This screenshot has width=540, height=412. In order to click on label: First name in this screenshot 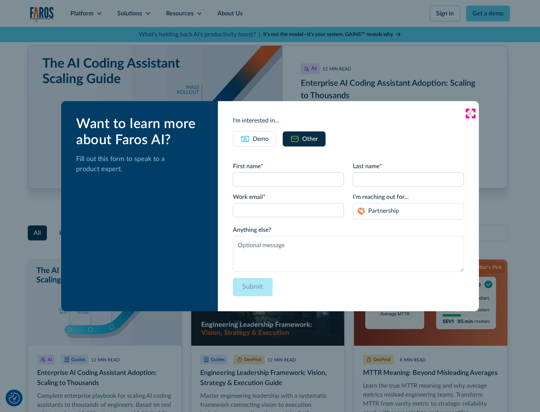, I will do `click(288, 166)`.